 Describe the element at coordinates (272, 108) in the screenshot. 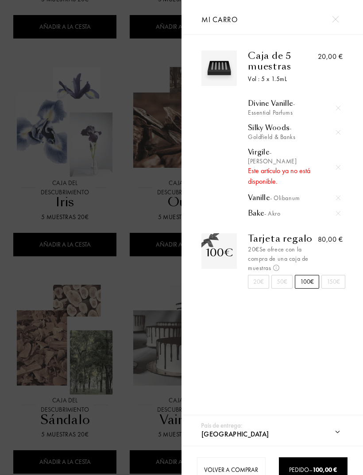

I see `span: - Essential Parfums` at that location.